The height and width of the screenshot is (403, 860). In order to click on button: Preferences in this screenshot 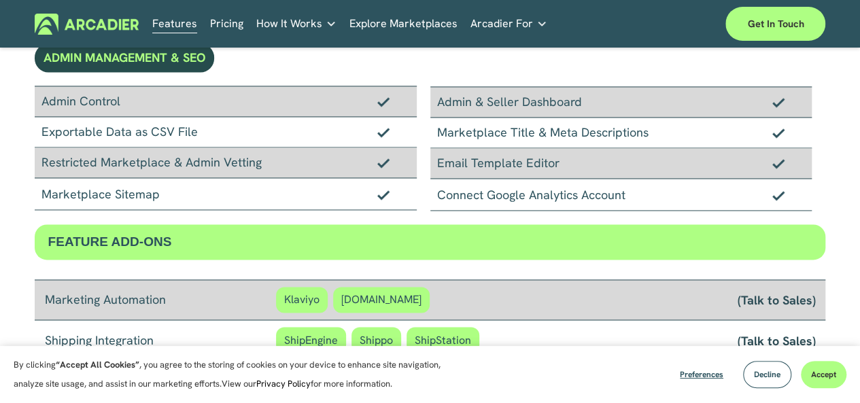, I will do `click(702, 375)`.